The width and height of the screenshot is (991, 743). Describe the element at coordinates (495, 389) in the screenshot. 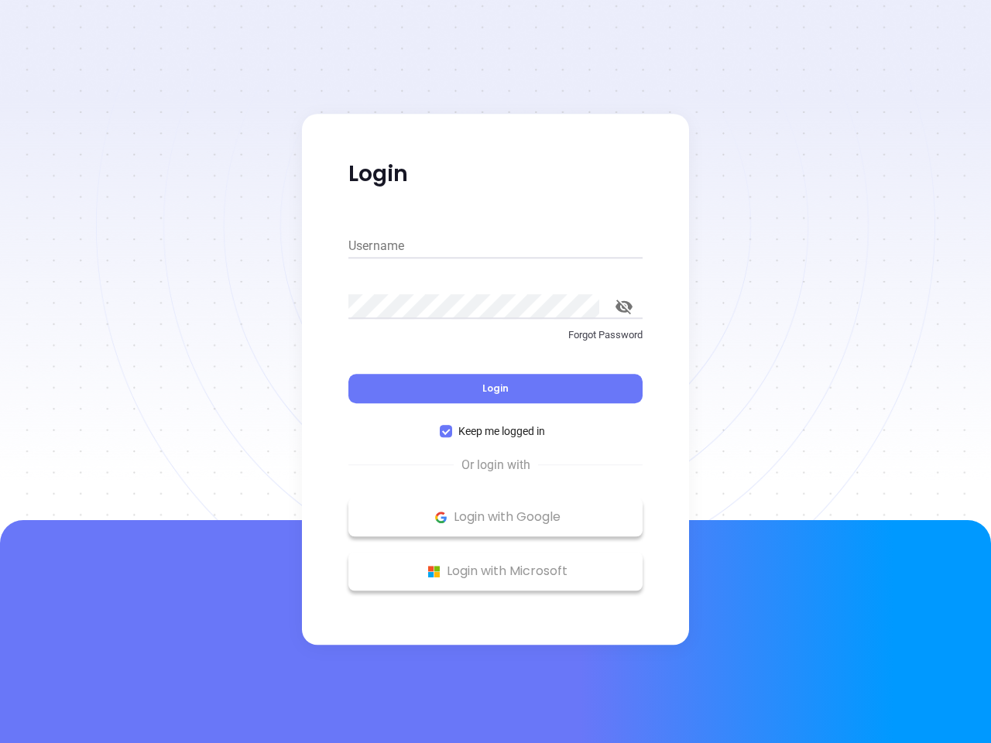

I see `button: Login` at that location.